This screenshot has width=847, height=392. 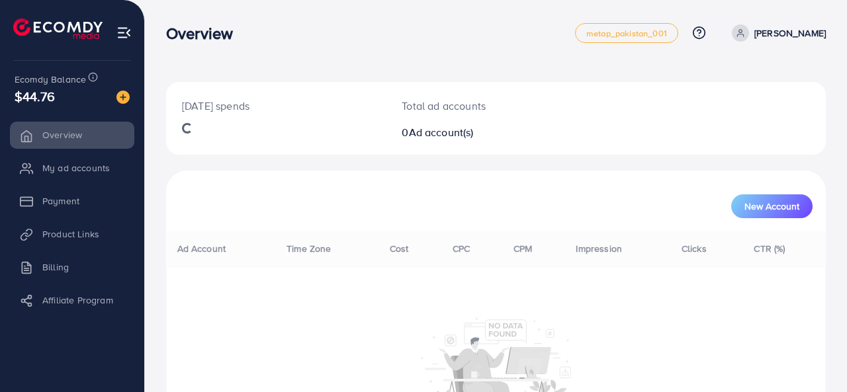 I want to click on img: menu, so click(x=124, y=32).